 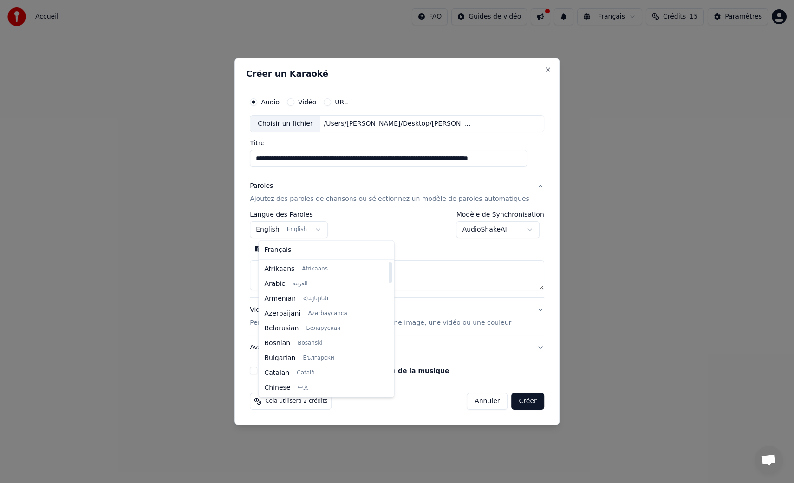 What do you see at coordinates (327, 313) in the screenshot?
I see `span: Azərbaycanca` at bounding box center [327, 313].